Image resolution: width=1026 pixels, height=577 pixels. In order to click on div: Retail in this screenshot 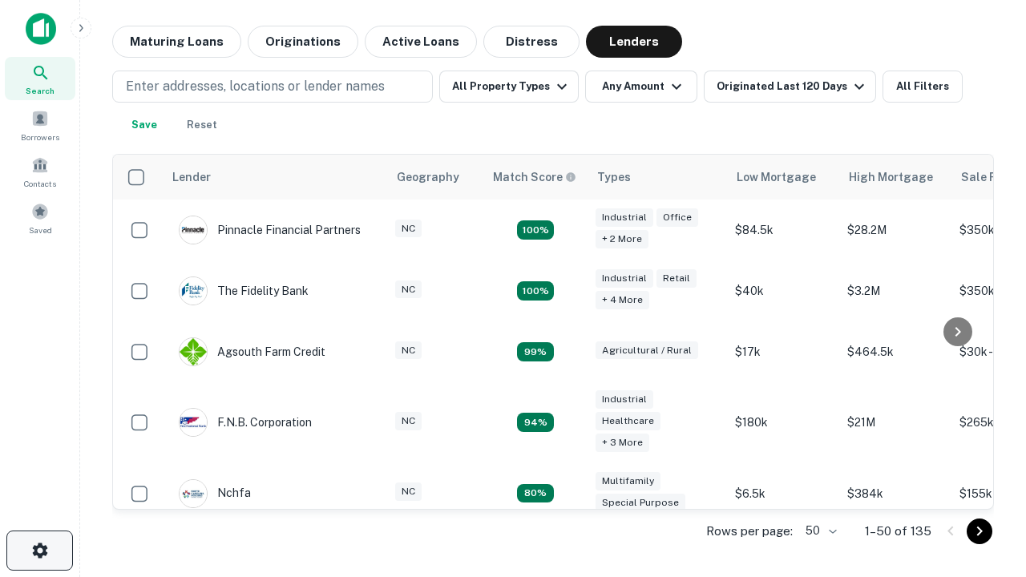, I will do `click(676, 278)`.